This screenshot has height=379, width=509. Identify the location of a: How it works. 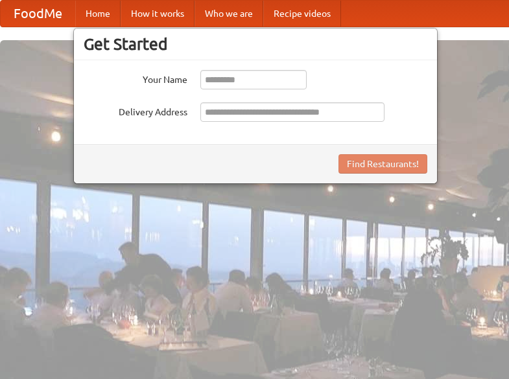
(157, 14).